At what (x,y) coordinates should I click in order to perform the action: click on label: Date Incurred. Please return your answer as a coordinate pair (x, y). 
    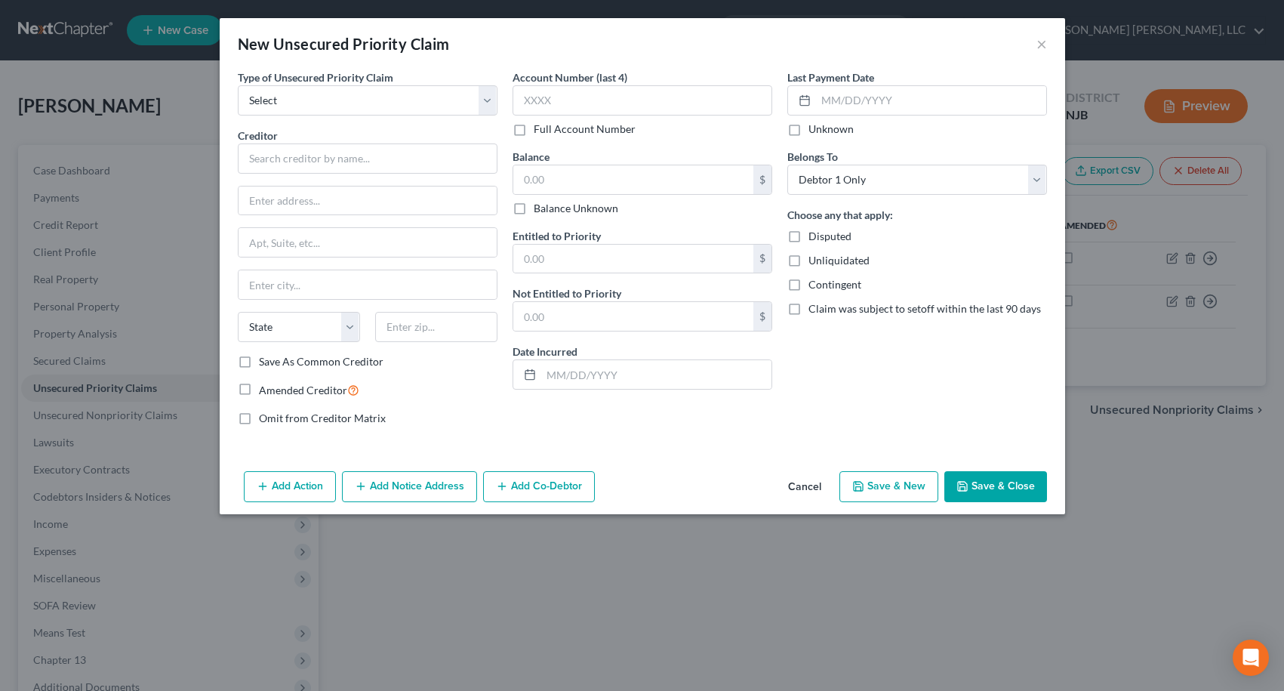
    Looking at the image, I should click on (545, 351).